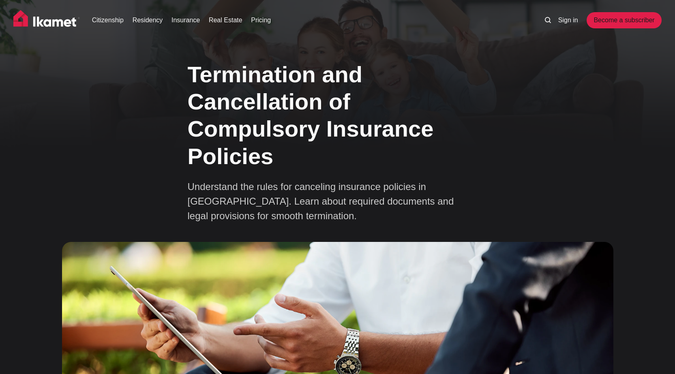 This screenshot has width=675, height=374. I want to click on a: Sign in, so click(568, 20).